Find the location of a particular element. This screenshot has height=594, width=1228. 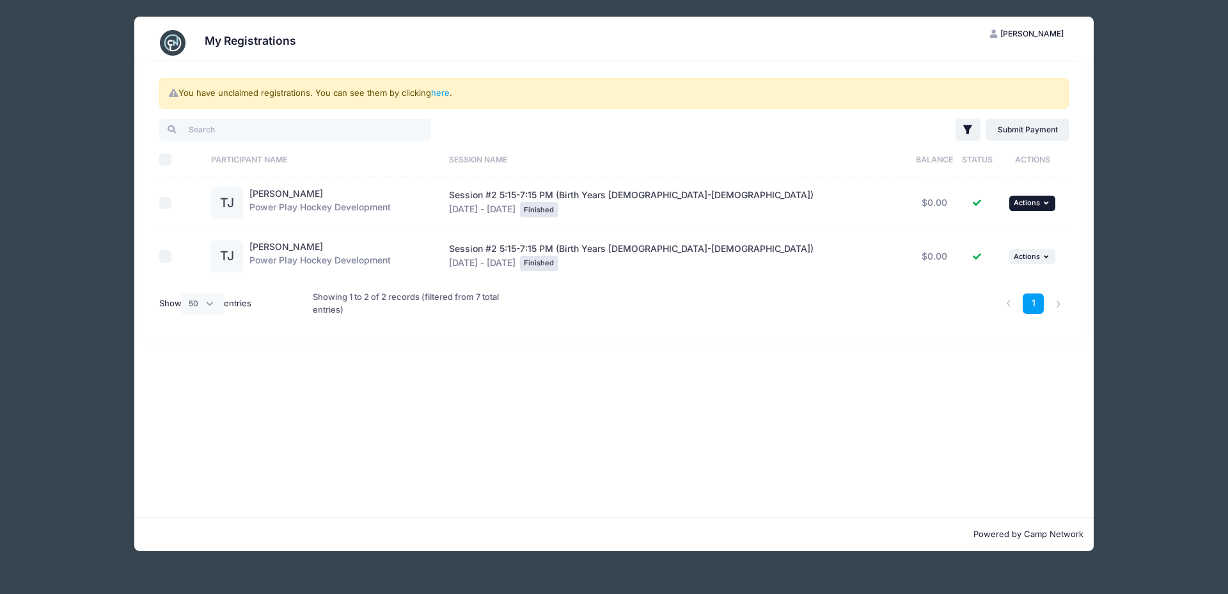

h3: My Registrations is located at coordinates (250, 40).